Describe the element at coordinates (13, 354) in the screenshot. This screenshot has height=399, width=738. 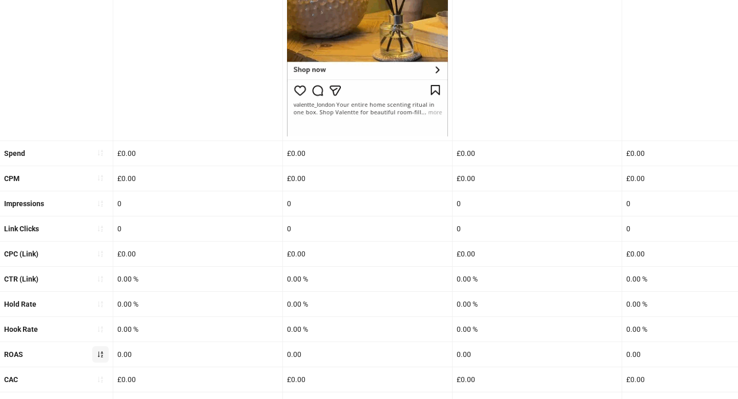
I see `b: ROAS` at that location.